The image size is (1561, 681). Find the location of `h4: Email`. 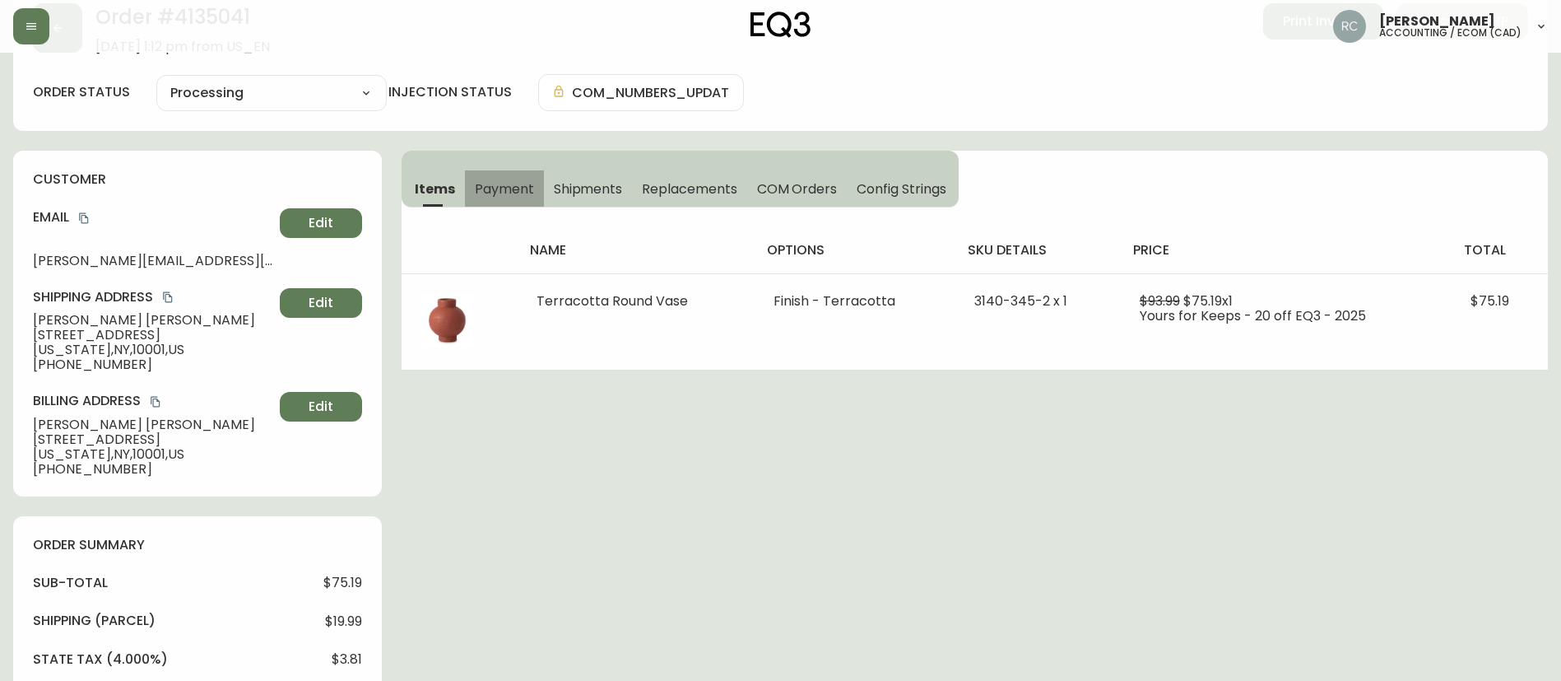

h4: Email is located at coordinates (153, 217).